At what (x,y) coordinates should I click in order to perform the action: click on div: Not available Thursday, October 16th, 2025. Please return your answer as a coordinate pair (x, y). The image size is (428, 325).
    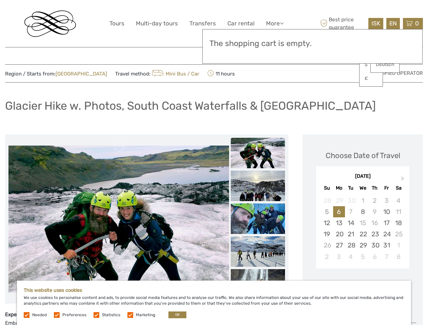
    Looking at the image, I should click on (374, 223).